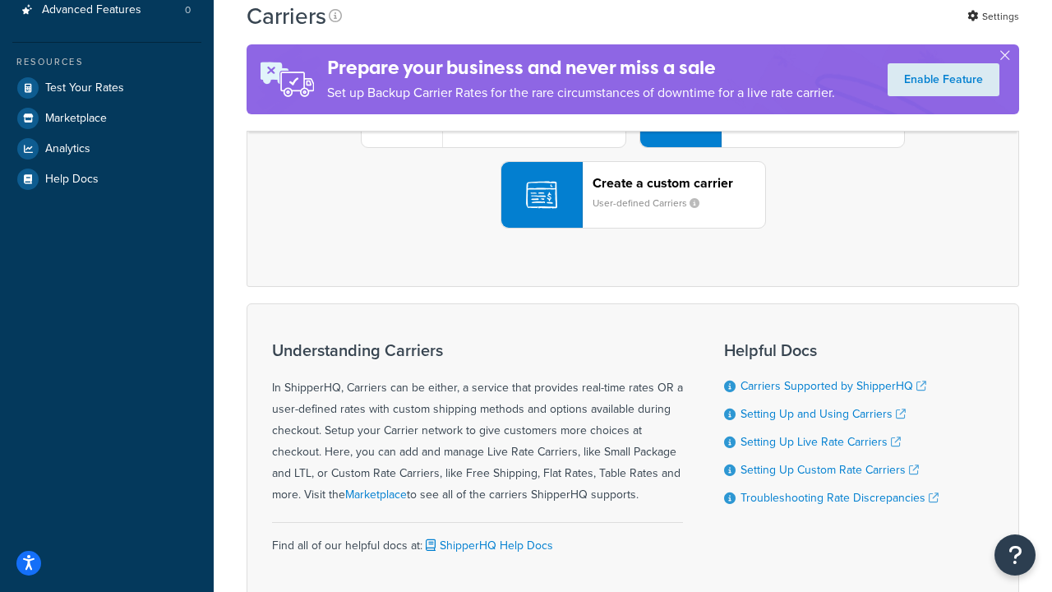  Describe the element at coordinates (679, 183) in the screenshot. I see `header: Create a custom carrier` at that location.